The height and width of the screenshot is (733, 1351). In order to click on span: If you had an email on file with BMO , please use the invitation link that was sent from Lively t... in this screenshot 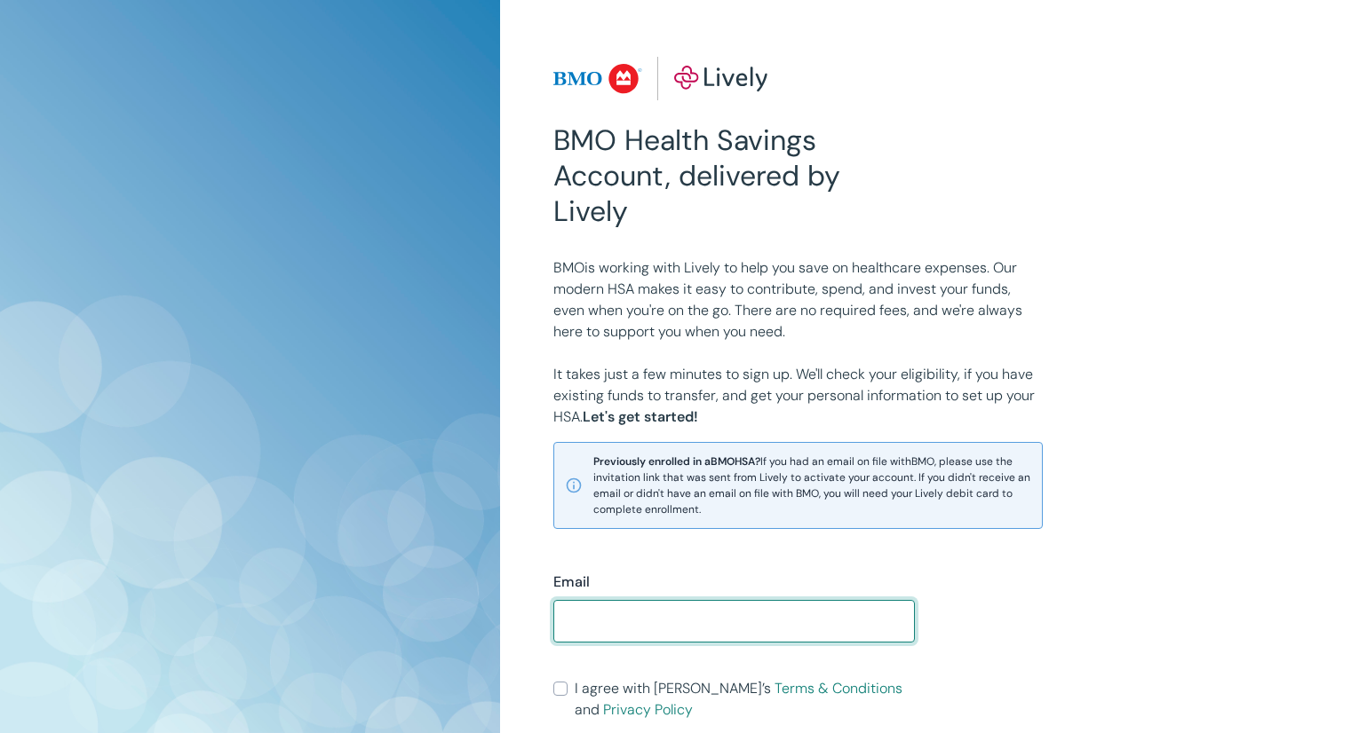, I will do `click(812, 486)`.